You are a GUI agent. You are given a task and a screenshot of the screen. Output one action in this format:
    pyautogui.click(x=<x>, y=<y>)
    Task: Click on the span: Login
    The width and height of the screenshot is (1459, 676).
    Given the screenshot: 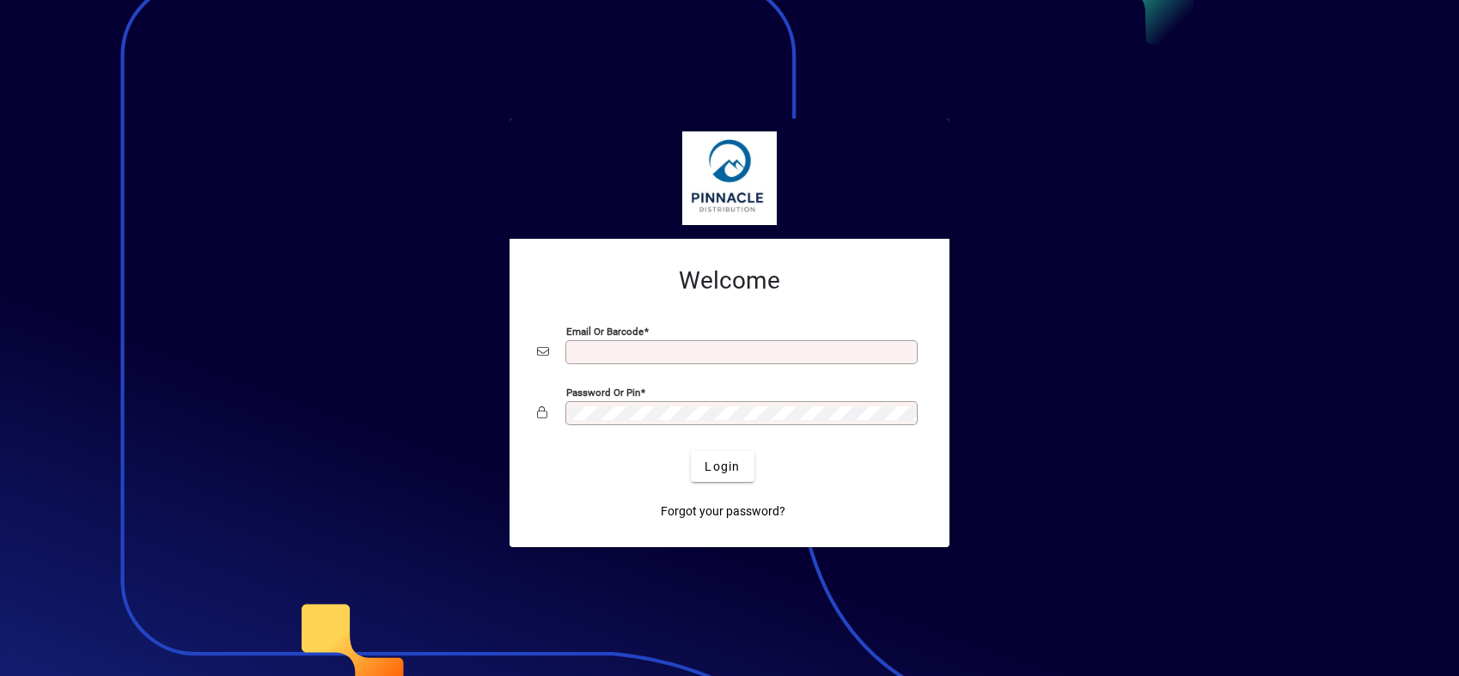 What is the action you would take?
    pyautogui.click(x=722, y=466)
    